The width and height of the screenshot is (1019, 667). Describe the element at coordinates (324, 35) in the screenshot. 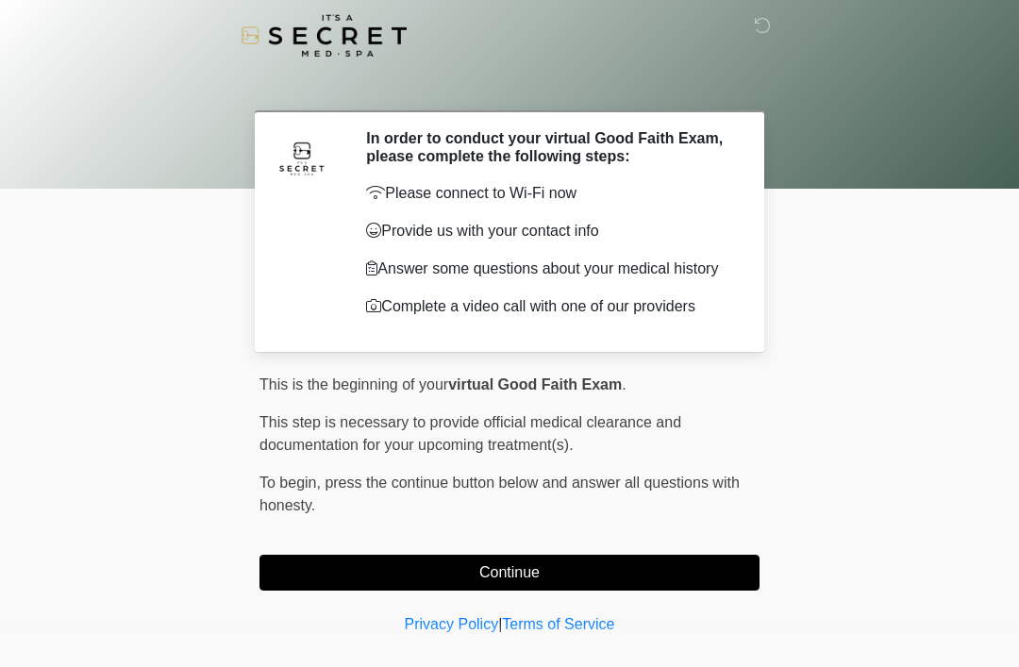

I see `img: It's A Secret Med Spa Logo` at that location.